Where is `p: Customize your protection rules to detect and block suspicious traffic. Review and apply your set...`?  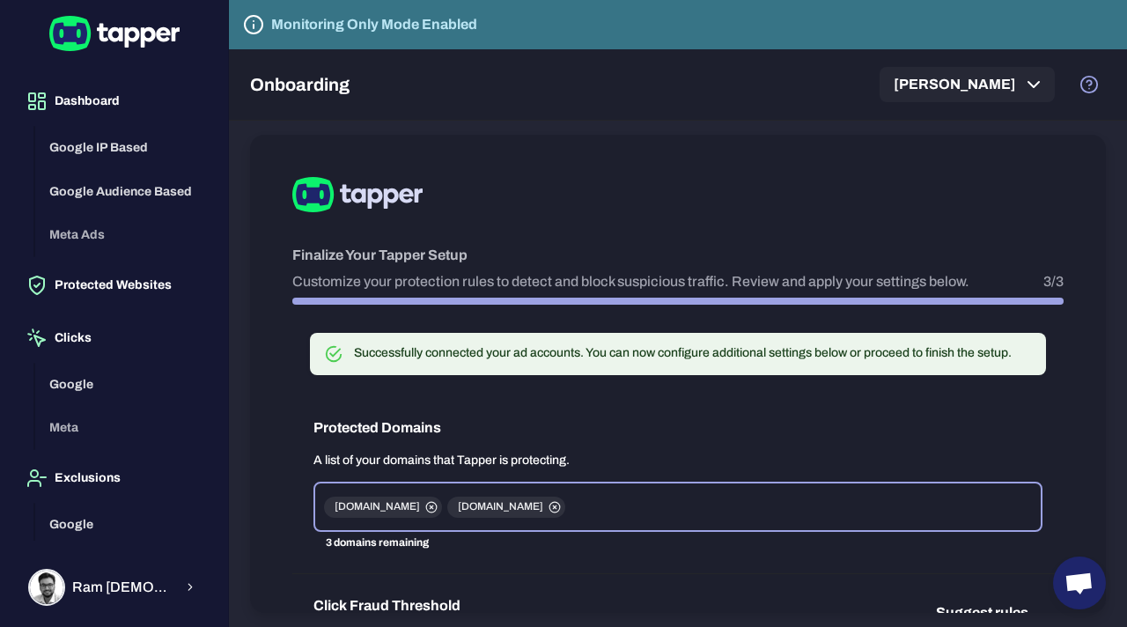
p: Customize your protection rules to detect and block suspicious traffic. Review and apply your set... is located at coordinates (630, 282).